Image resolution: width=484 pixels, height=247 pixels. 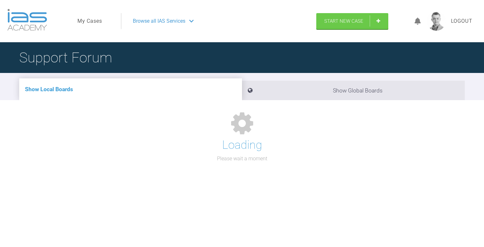 I want to click on h1: Loading, so click(x=242, y=145).